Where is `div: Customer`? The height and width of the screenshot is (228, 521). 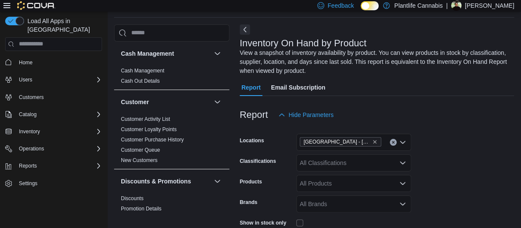 div: Customer is located at coordinates (172, 142).